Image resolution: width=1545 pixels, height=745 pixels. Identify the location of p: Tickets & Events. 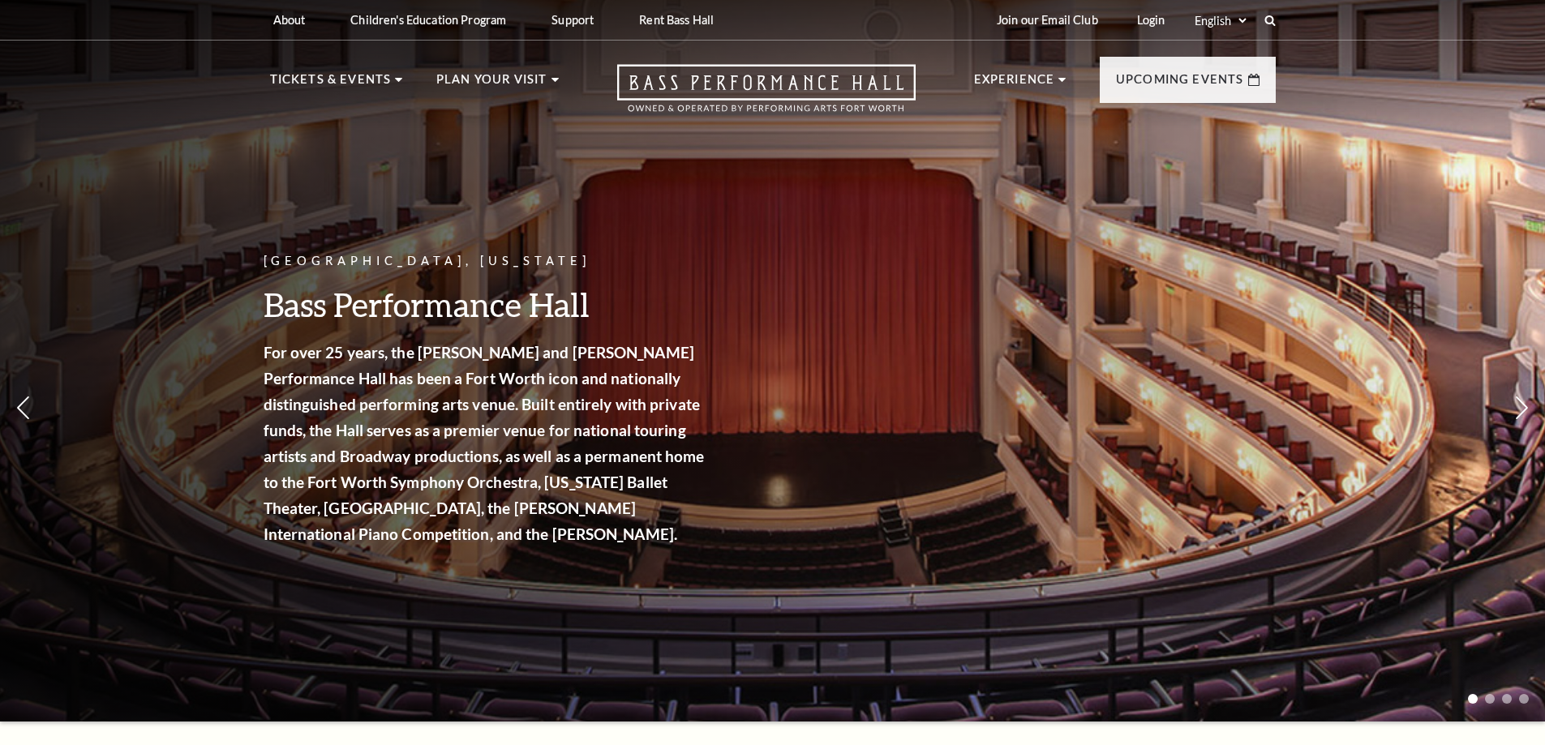
(331, 84).